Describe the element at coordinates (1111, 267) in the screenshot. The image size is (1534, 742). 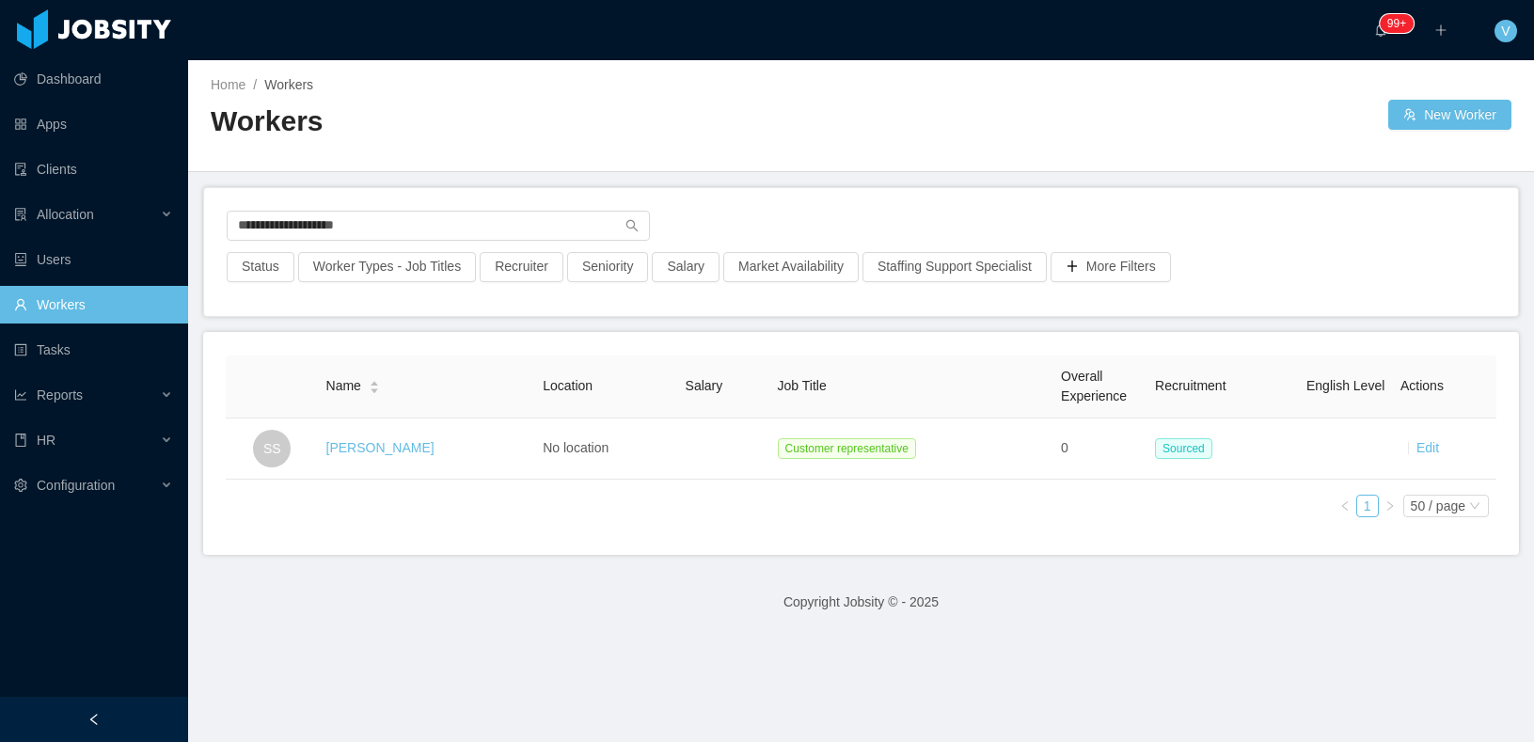
I see `button: icon: plusMore Filters` at that location.